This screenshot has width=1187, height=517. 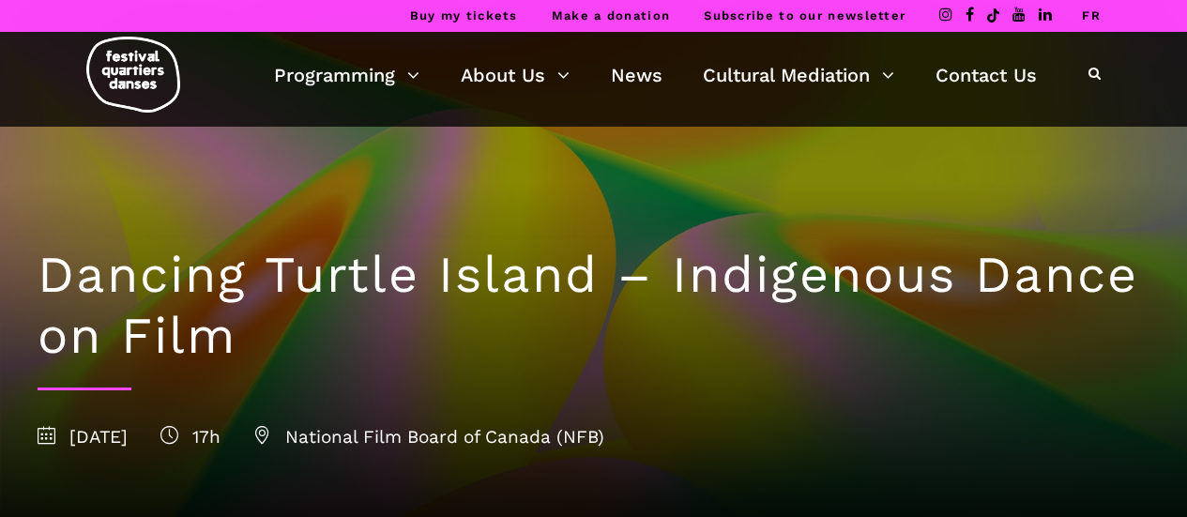 I want to click on a: Buy my tickets, so click(x=463, y=15).